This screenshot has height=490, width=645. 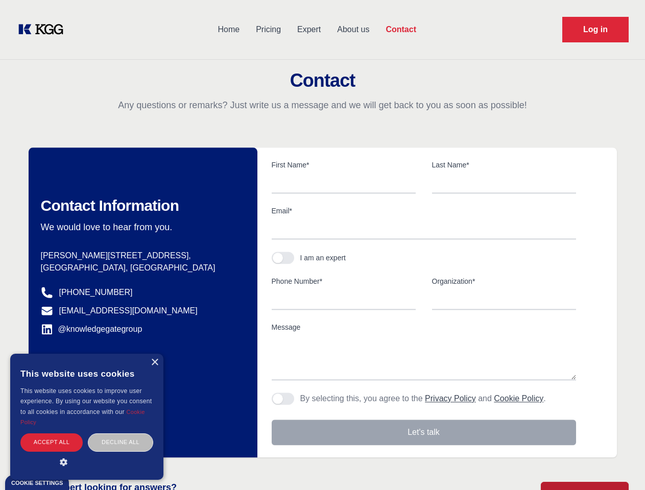 I want to click on a: Pricing, so click(x=268, y=30).